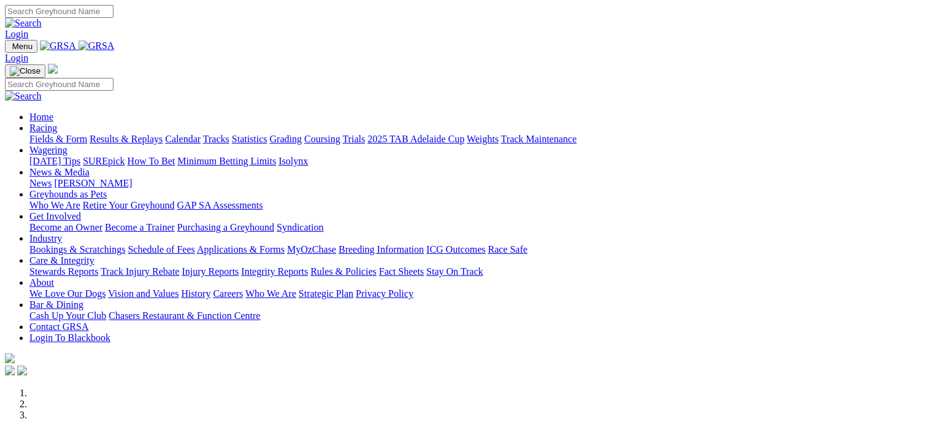 The width and height of the screenshot is (933, 422). Describe the element at coordinates (43, 128) in the screenshot. I see `a: Racing` at that location.